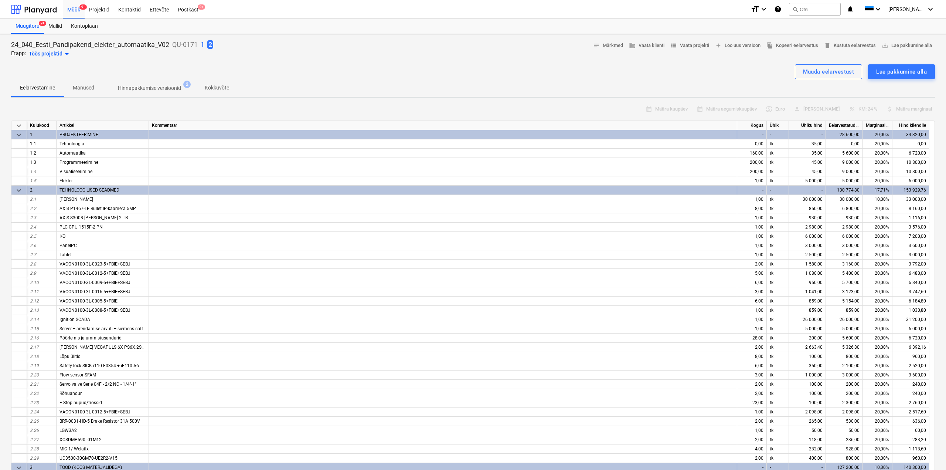  Describe the element at coordinates (844, 218) in the screenshot. I see `div: 930,00` at that location.